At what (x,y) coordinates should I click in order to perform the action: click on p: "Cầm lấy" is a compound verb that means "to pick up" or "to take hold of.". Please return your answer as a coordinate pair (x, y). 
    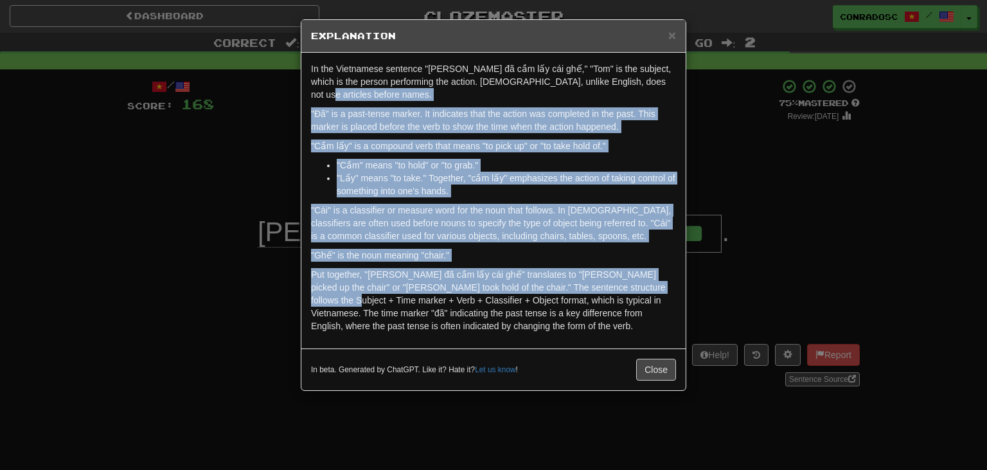
    Looking at the image, I should click on (494, 146).